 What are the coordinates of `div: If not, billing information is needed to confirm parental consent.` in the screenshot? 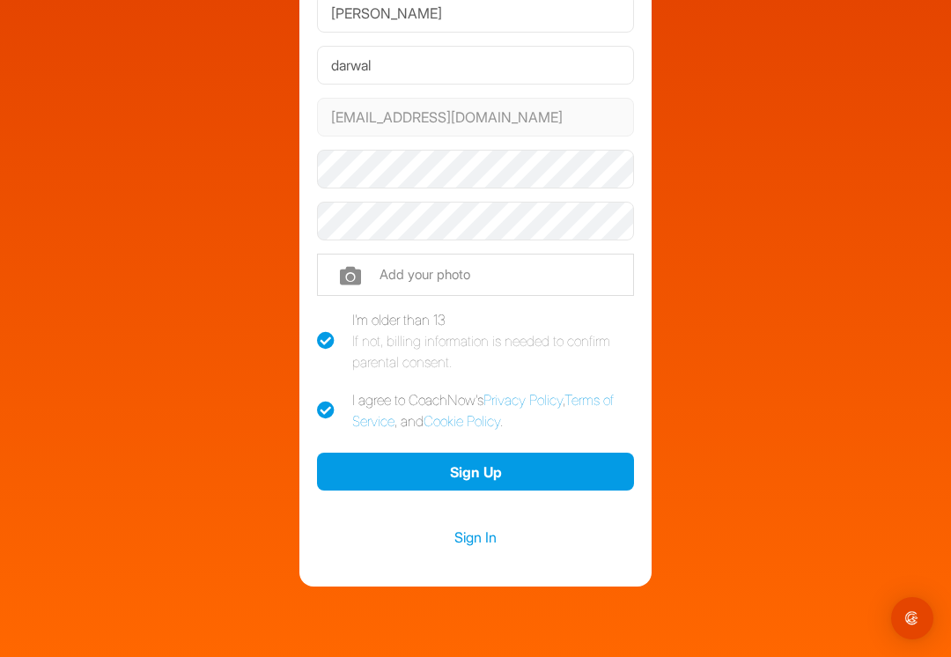 It's located at (493, 351).